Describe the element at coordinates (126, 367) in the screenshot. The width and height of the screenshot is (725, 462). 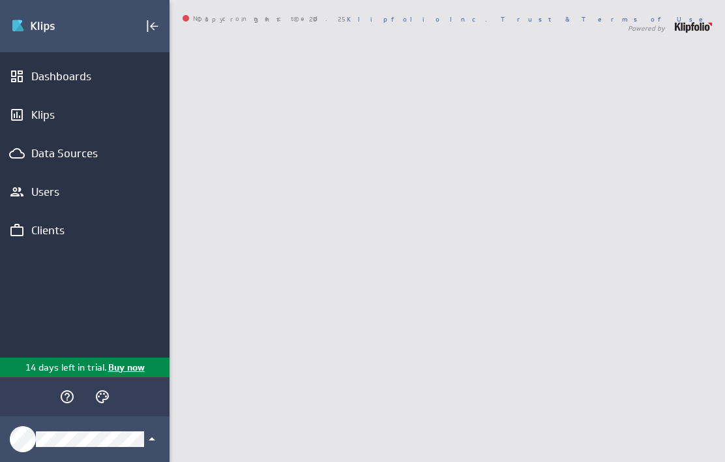
I see `p: Buy now` at that location.